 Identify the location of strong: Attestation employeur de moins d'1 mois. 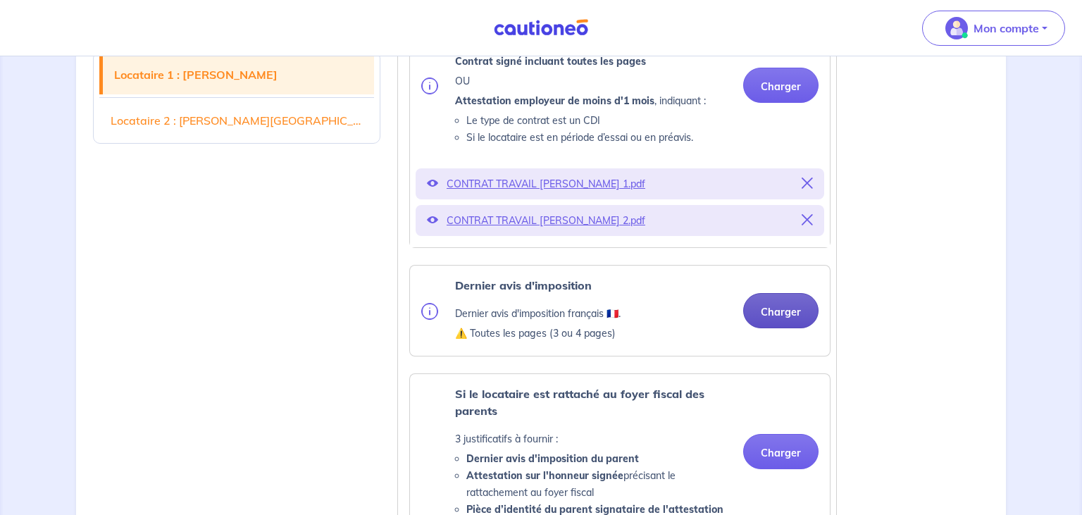
(554, 101).